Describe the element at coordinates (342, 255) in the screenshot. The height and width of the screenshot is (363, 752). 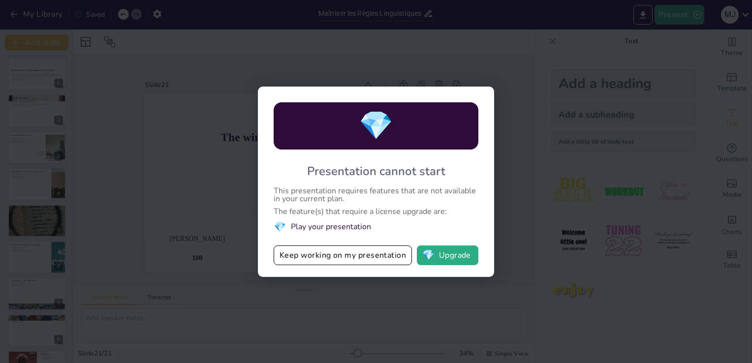
I see `button: Keep working on my presentation` at that location.